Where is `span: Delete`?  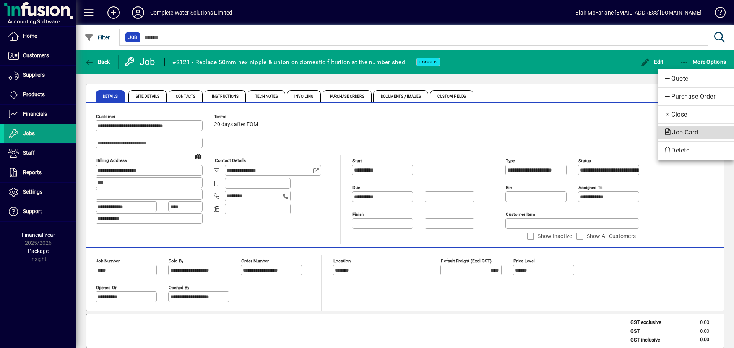 span: Delete is located at coordinates (696, 151).